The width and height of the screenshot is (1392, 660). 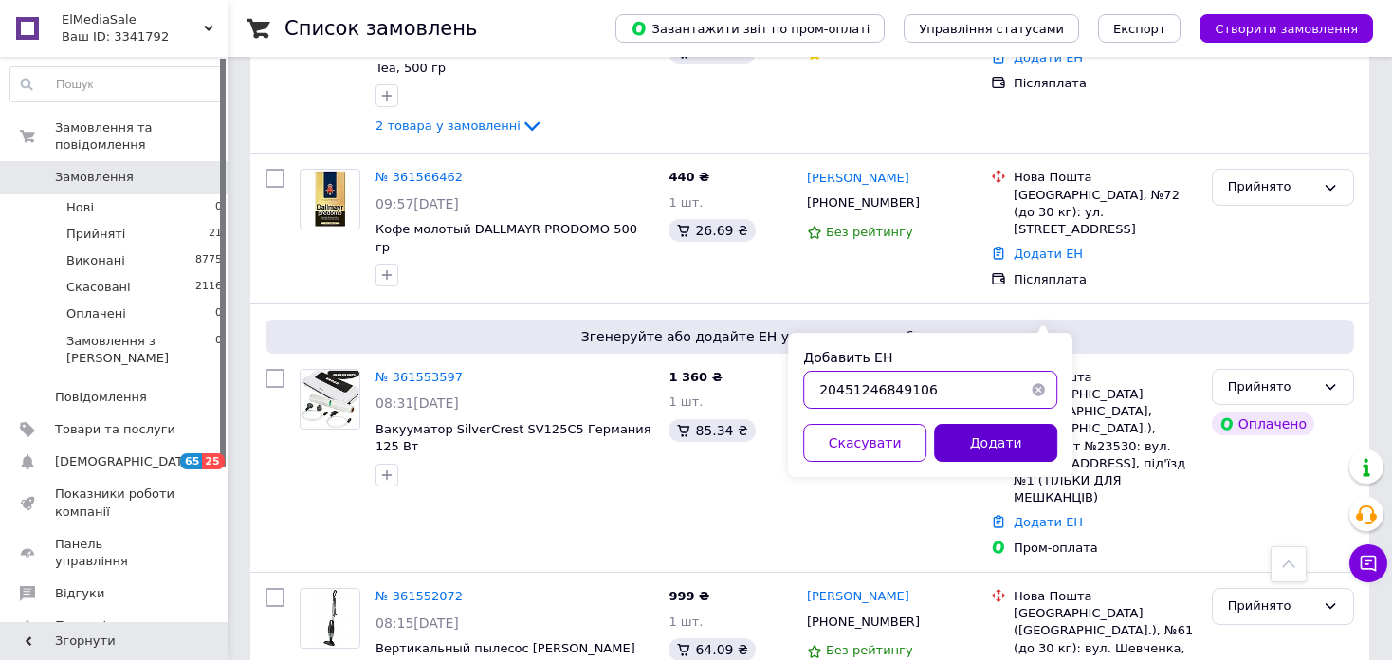 What do you see at coordinates (419, 376) in the screenshot?
I see `a: № 361553597` at bounding box center [419, 376].